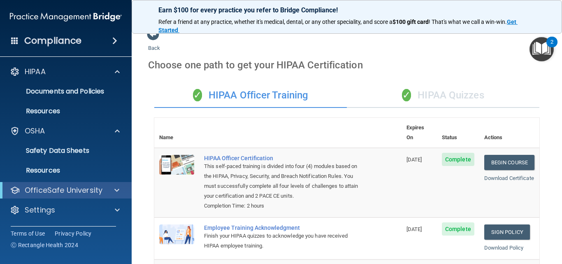 Image resolution: width=562 pixels, height=264 pixels. Describe the element at coordinates (35, 72) in the screenshot. I see `p: HIPAA` at that location.